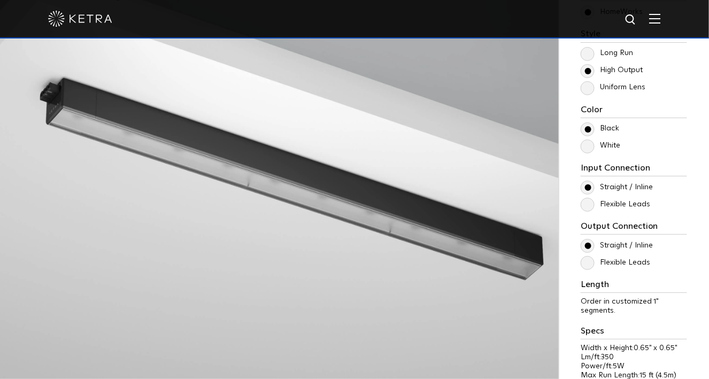 The width and height of the screenshot is (709, 379). Describe the element at coordinates (607, 357) in the screenshot. I see `span: 350` at that location.